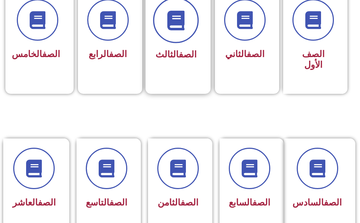 The image size is (360, 223). Describe the element at coordinates (317, 203) in the screenshot. I see `span: السادس` at that location.